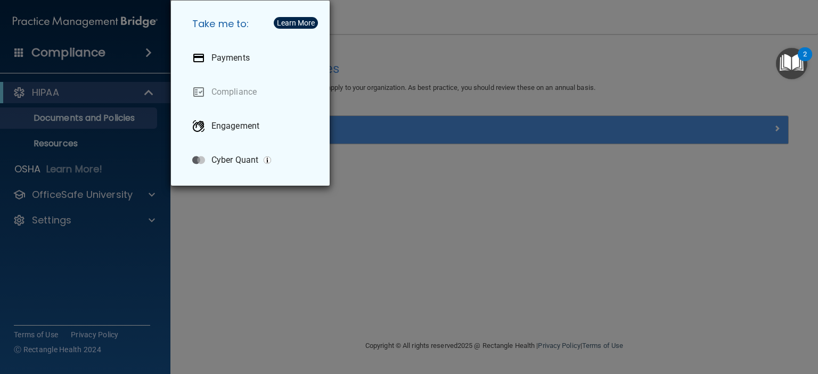 The height and width of the screenshot is (374, 818). What do you see at coordinates (252, 160) in the screenshot?
I see `a: Cyber Quant` at bounding box center [252, 160].